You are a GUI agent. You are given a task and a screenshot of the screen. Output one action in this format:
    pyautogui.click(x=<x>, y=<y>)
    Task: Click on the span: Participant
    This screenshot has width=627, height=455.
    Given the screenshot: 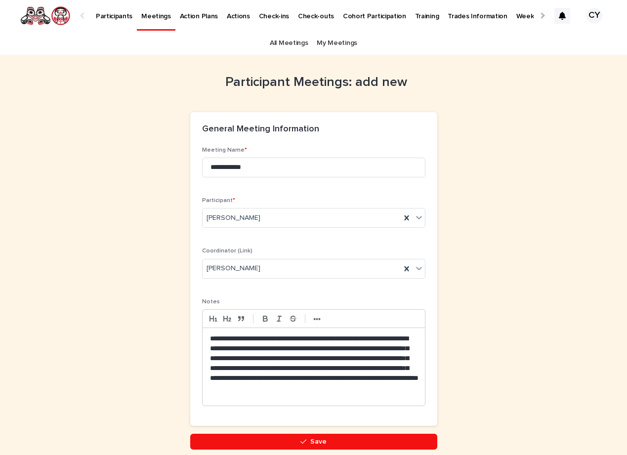 What is the action you would take?
    pyautogui.click(x=218, y=200)
    